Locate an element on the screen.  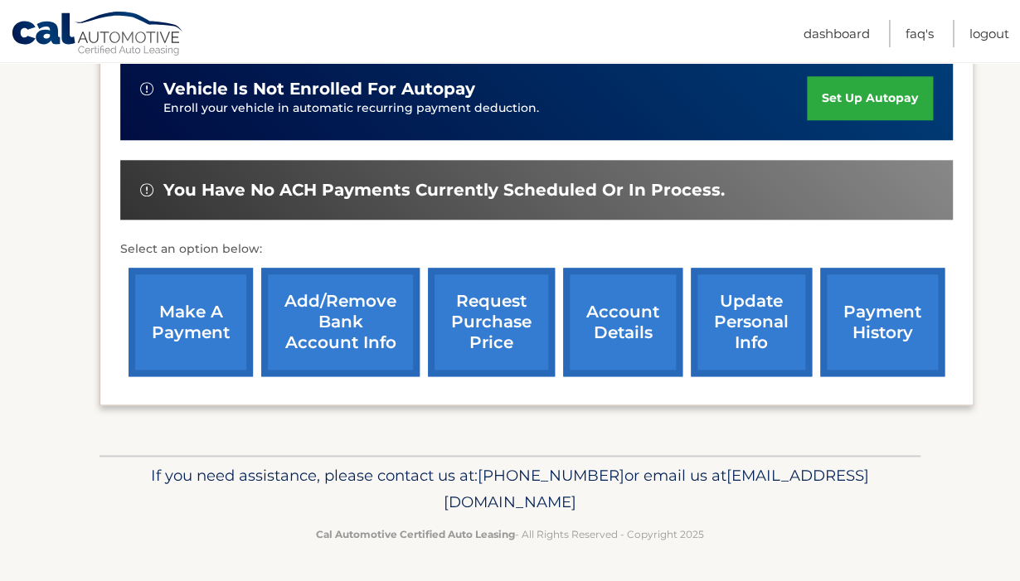
span: You have no ACH payments currently scheduled or in process. is located at coordinates (444, 190).